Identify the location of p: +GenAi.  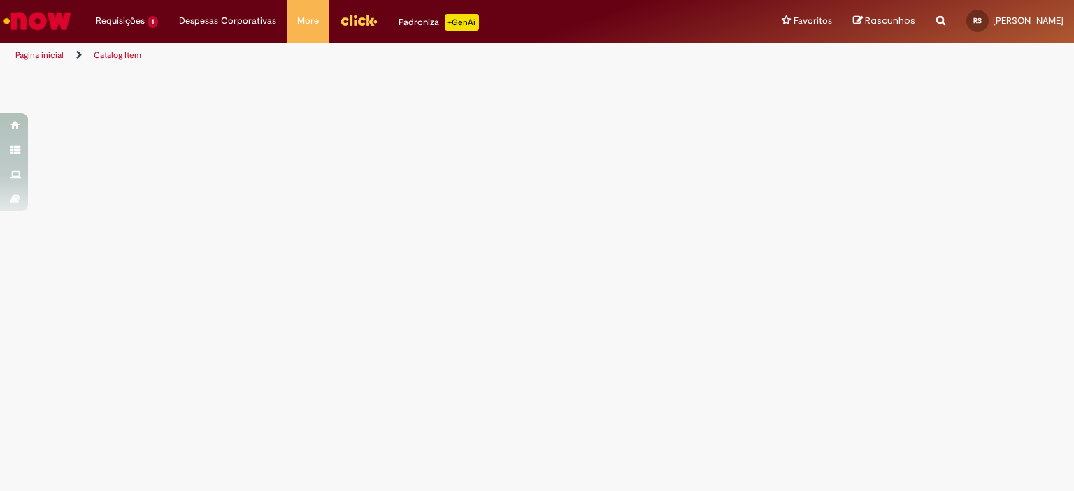
(461, 22).